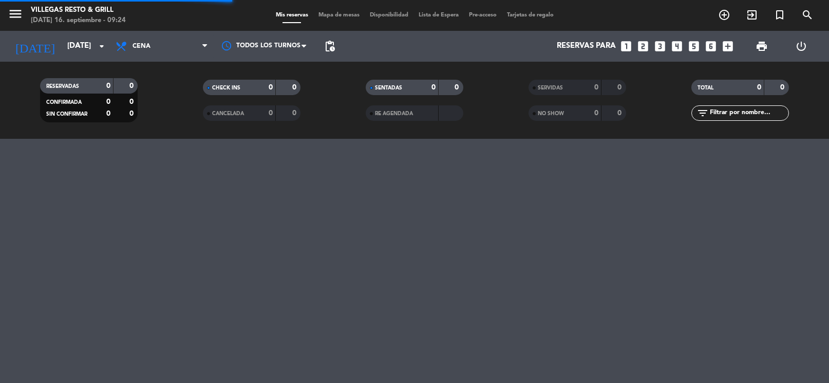 This screenshot has height=383, width=829. I want to click on span: Lista de Espera, so click(439, 15).